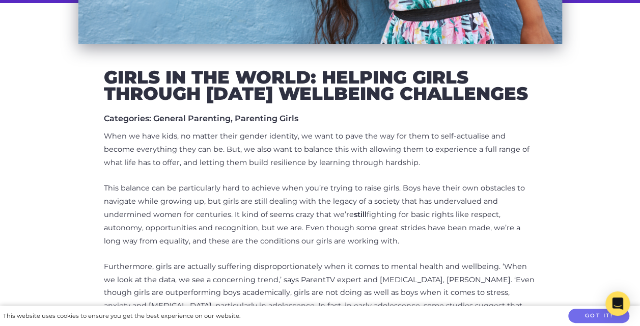 The width and height of the screenshot is (640, 326). Describe the element at coordinates (122, 316) in the screenshot. I see `div: This website uses cookies to ensure you get the best experience on our website.` at that location.